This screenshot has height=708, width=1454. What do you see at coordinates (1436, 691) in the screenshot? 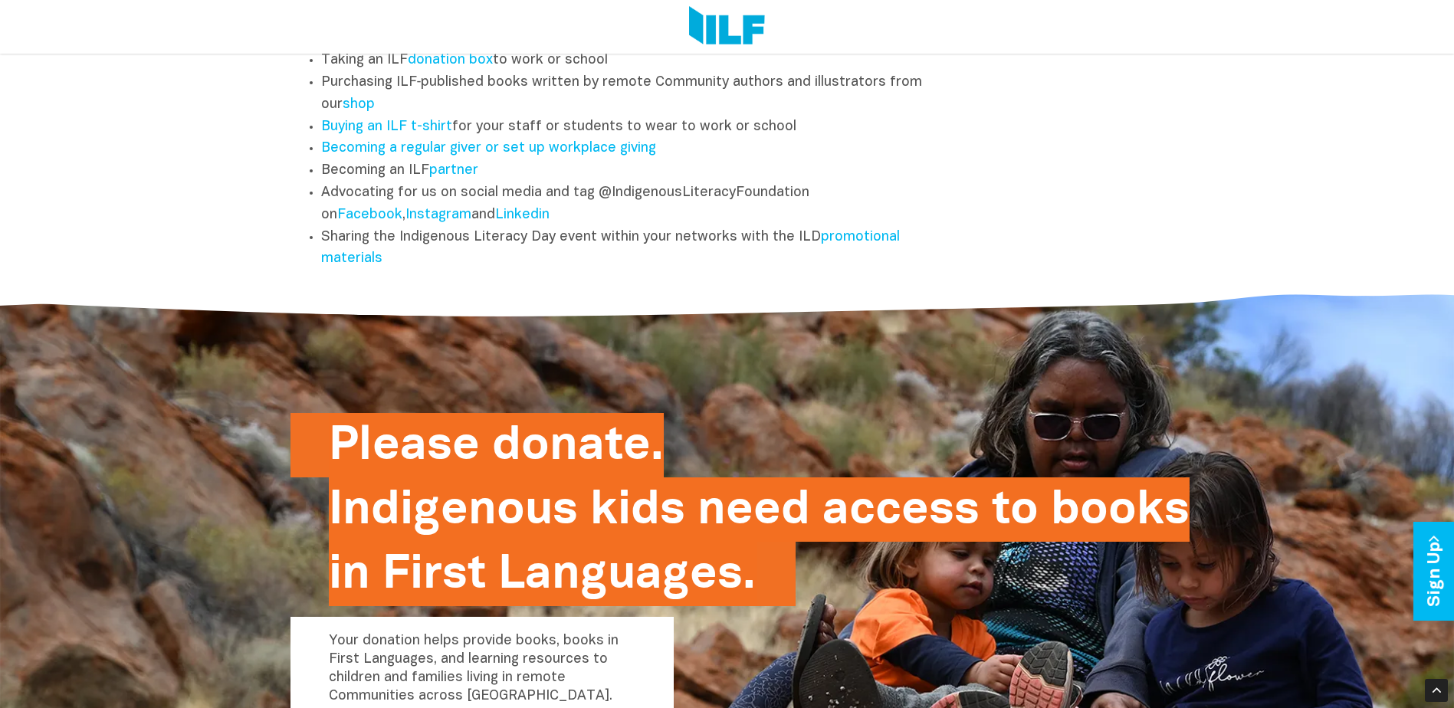
I see `div: Scroll Back to Top` at bounding box center [1436, 691].